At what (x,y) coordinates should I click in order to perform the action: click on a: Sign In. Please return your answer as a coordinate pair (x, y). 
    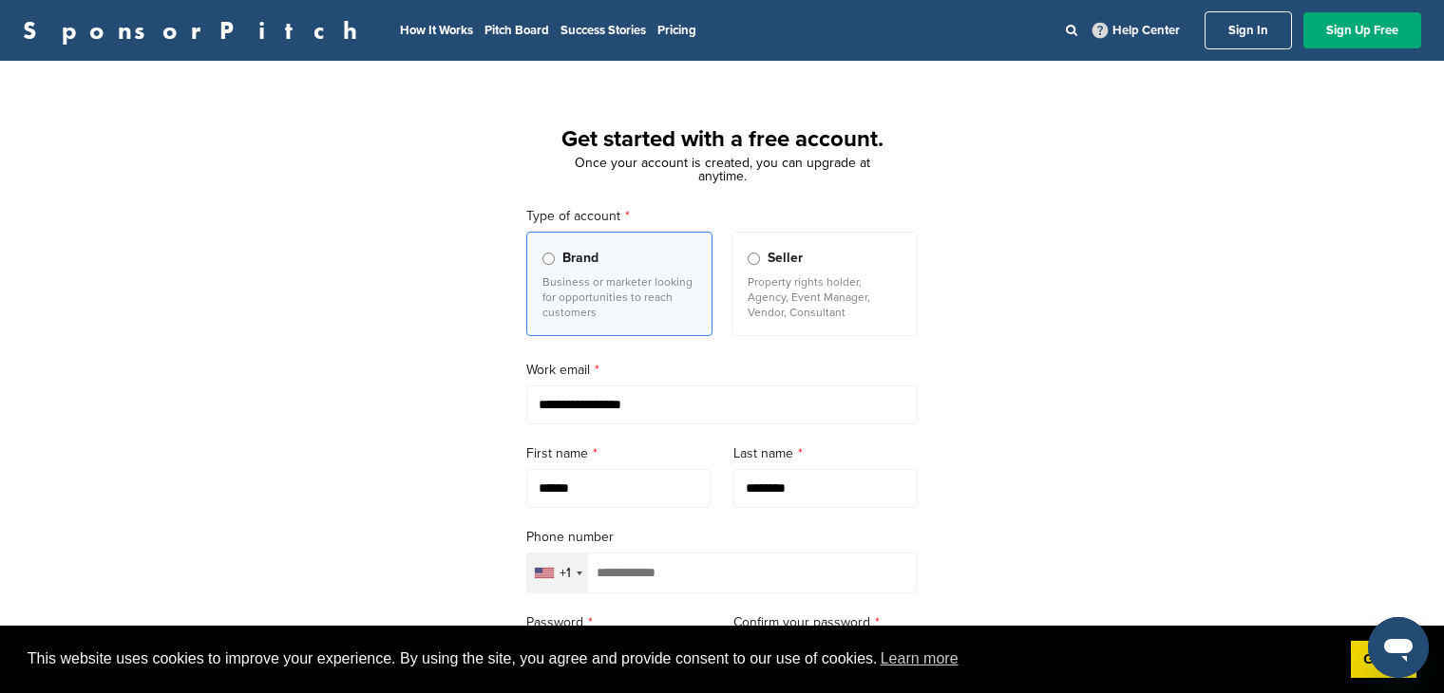
    Looking at the image, I should click on (1248, 30).